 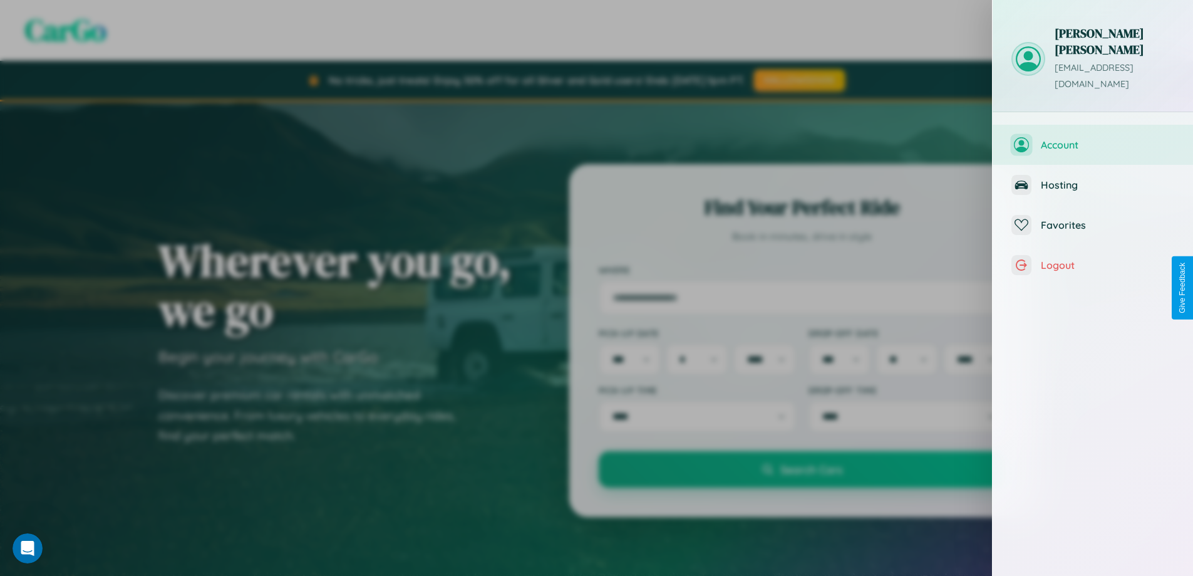 What do you see at coordinates (1108, 145) in the screenshot?
I see `span: Account` at bounding box center [1108, 145].